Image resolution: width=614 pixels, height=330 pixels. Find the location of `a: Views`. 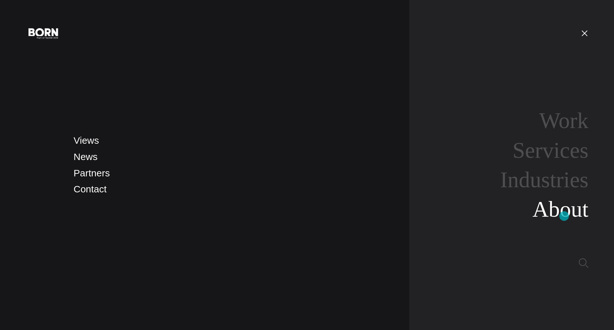

a: Views is located at coordinates (86, 140).